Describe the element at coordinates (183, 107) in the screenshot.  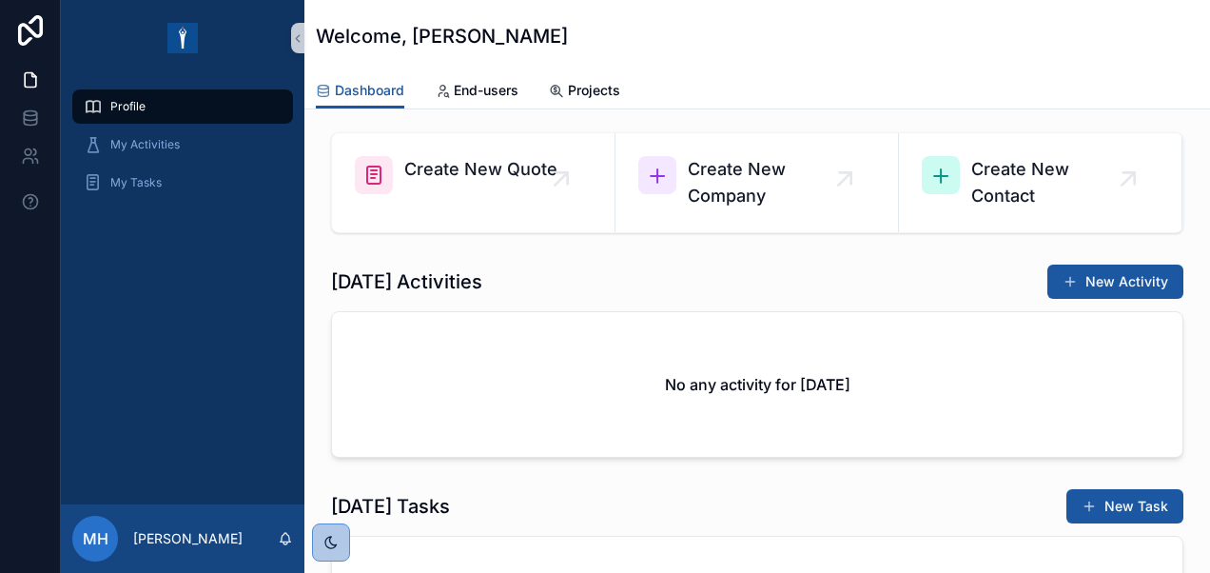
I see `a: Profile` at that location.